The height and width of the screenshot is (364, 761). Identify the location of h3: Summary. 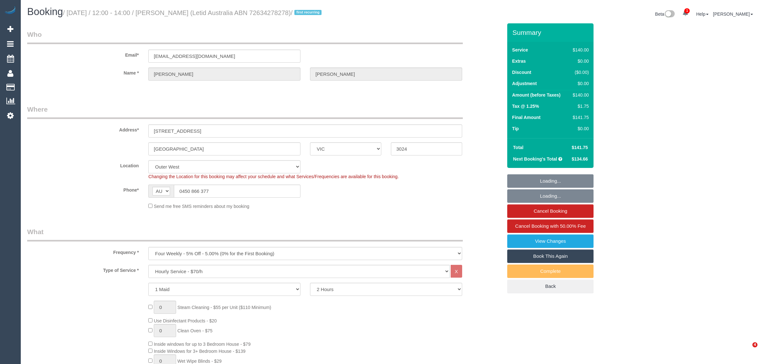
(551, 32).